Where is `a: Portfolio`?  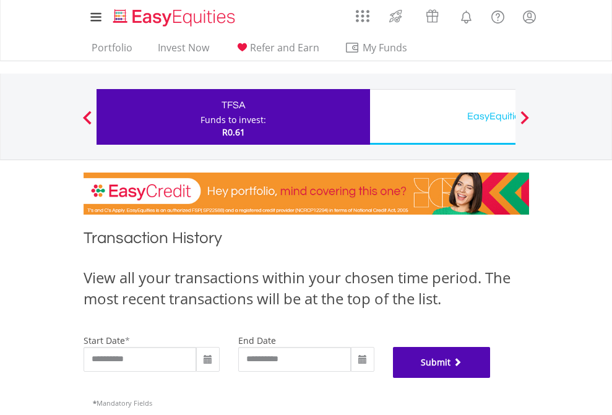 a: Portfolio is located at coordinates (112, 51).